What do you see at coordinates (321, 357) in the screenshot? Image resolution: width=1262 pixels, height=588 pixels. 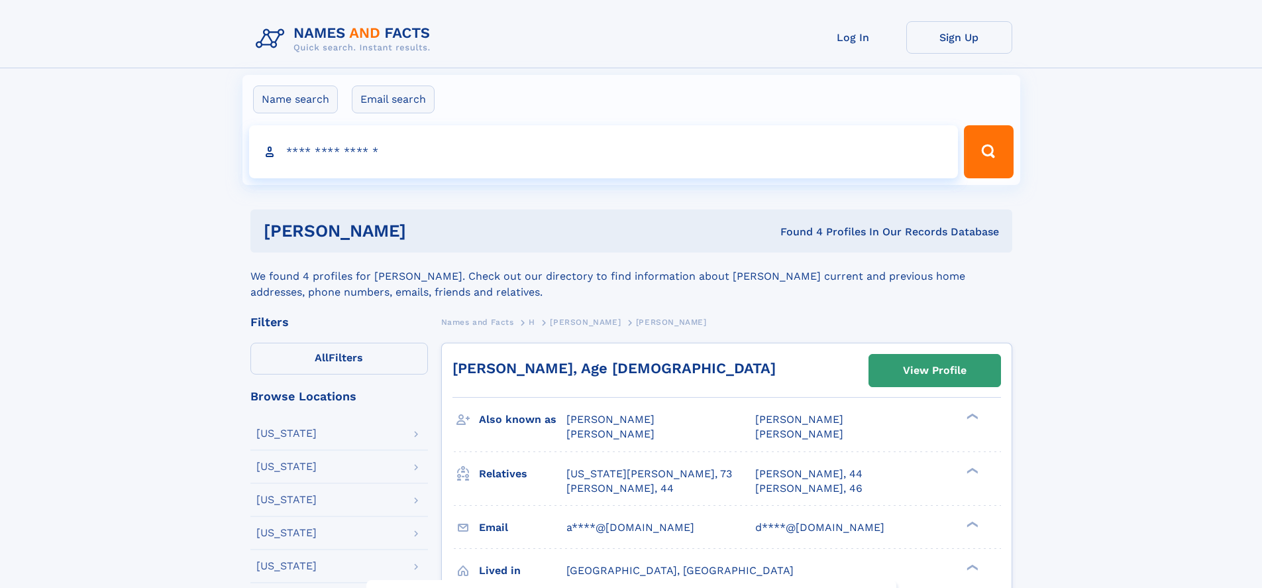 I see `span: All` at bounding box center [321, 357].